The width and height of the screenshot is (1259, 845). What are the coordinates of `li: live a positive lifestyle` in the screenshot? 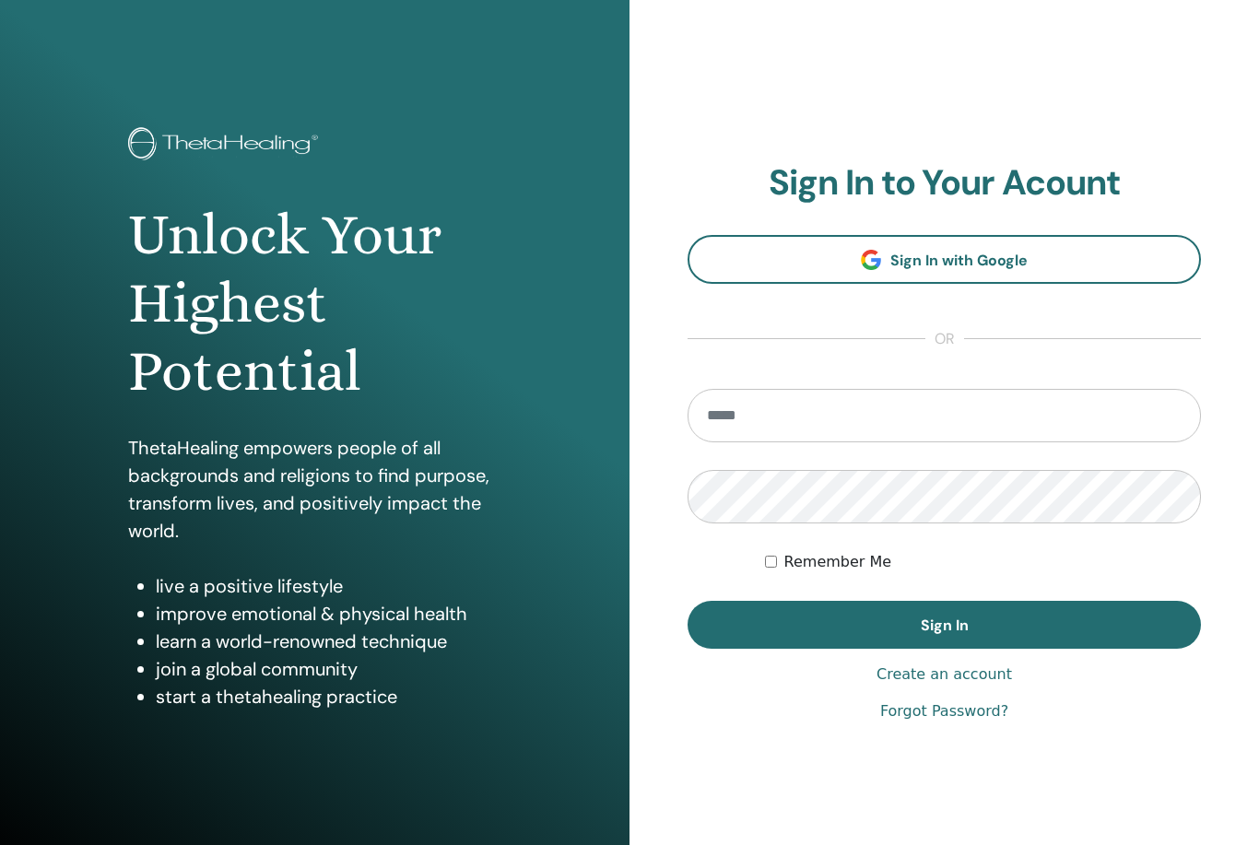 It's located at (328, 586).